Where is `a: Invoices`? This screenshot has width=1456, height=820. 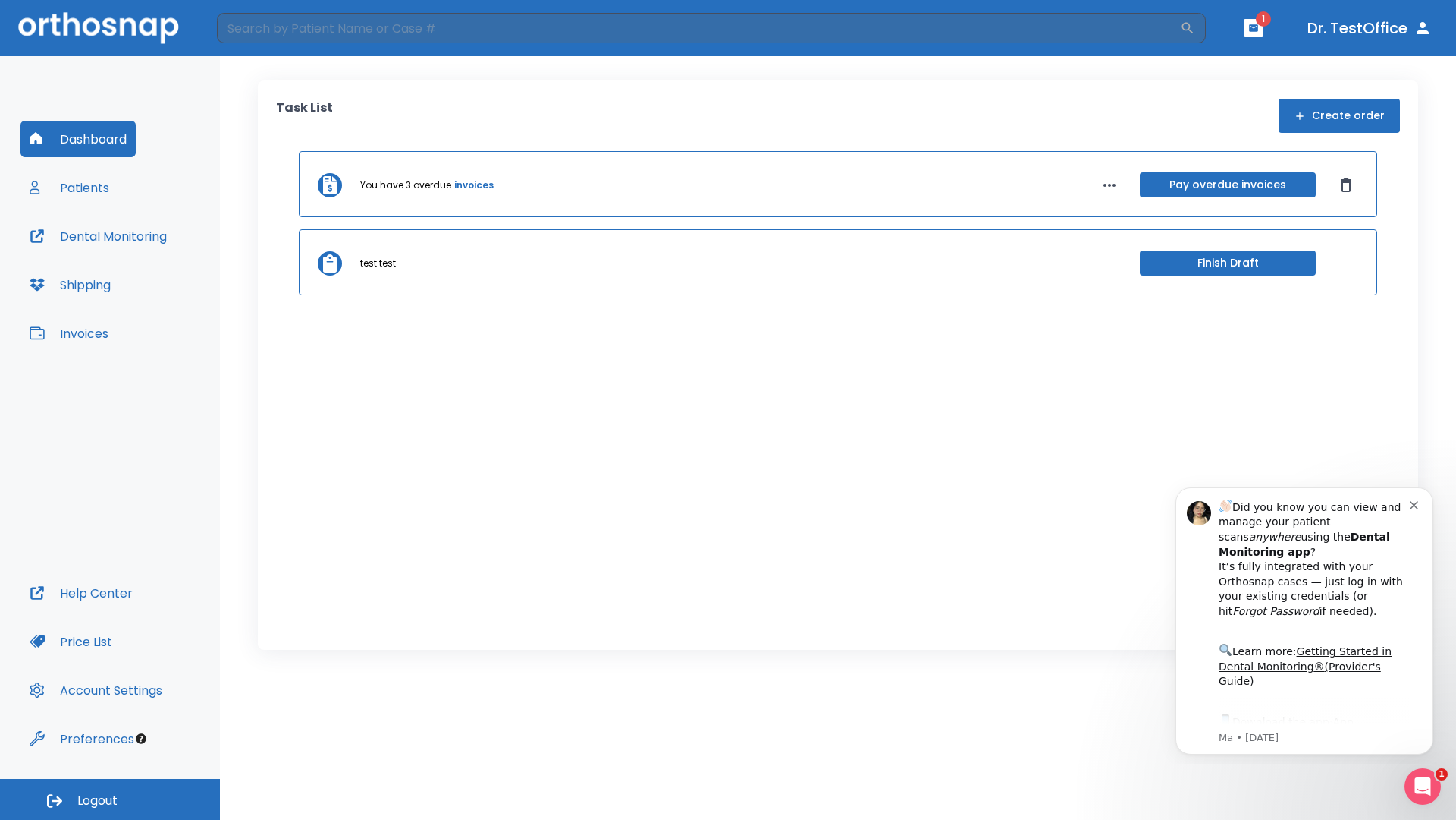
a: Invoices is located at coordinates (69, 333).